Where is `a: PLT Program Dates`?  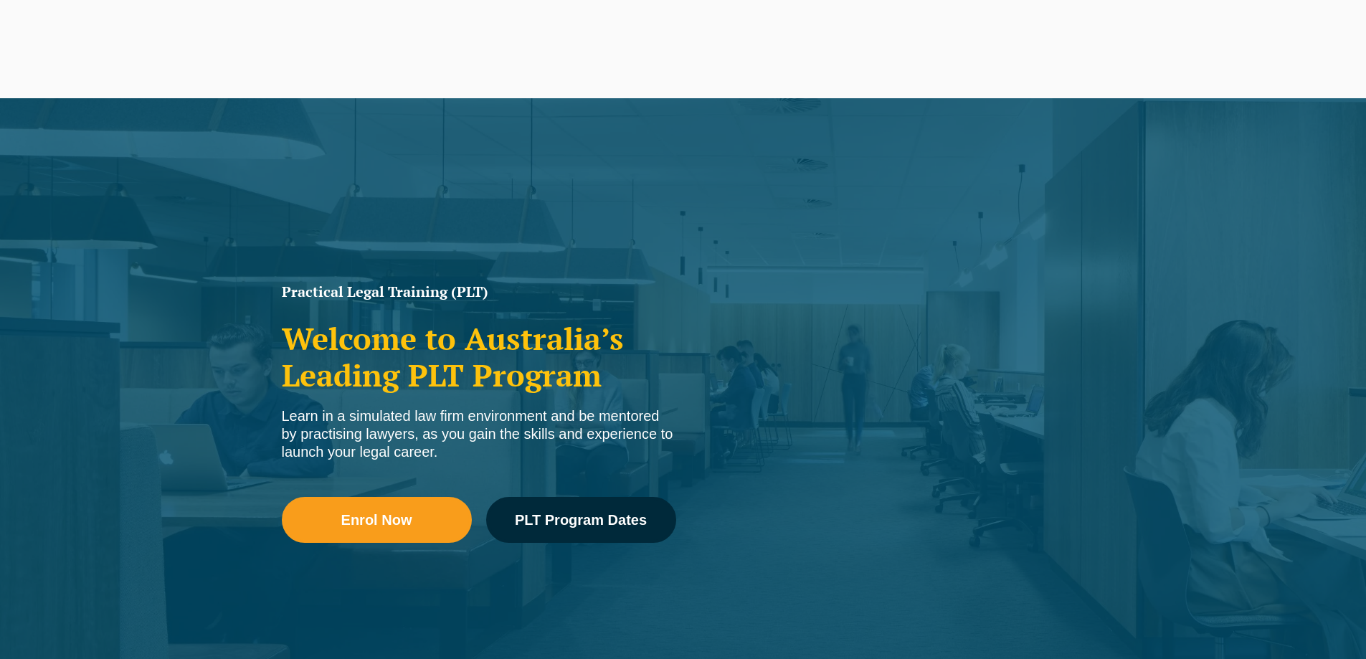 a: PLT Program Dates is located at coordinates (581, 520).